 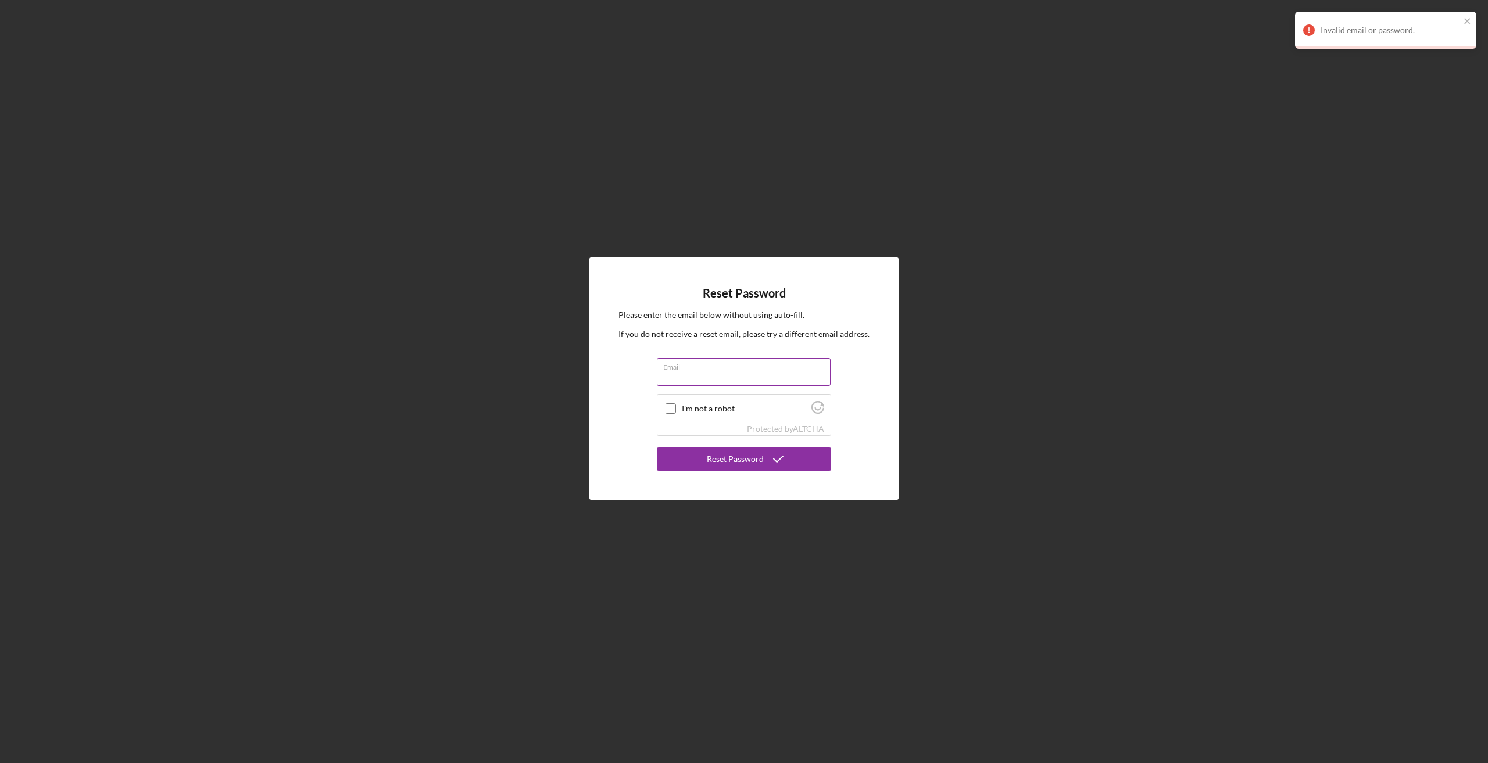 I want to click on label: Email, so click(x=747, y=365).